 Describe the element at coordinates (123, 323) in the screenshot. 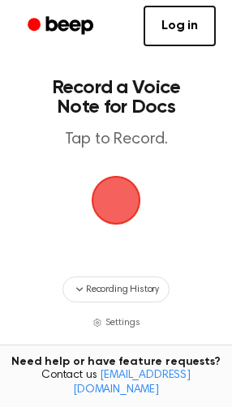

I see `span: Settings` at that location.